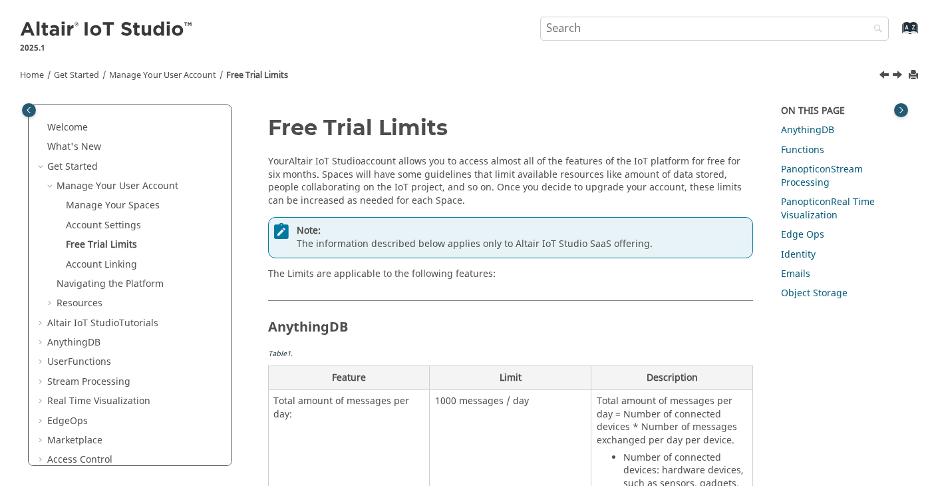 Image resolution: width=930 pixels, height=486 pixels. What do you see at coordinates (714, 29) in the screenshot?
I see `input: Search query` at bounding box center [714, 29].